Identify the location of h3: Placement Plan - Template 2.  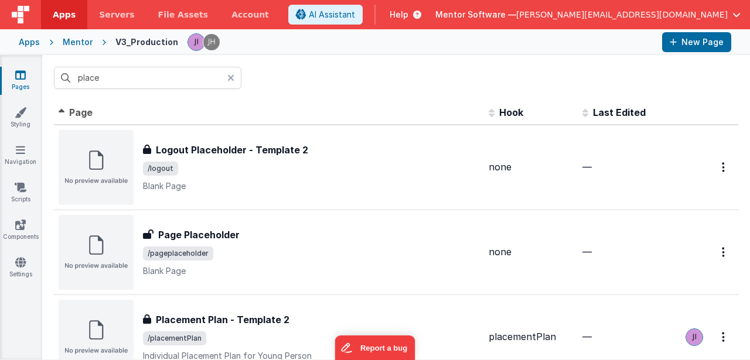
(223, 320).